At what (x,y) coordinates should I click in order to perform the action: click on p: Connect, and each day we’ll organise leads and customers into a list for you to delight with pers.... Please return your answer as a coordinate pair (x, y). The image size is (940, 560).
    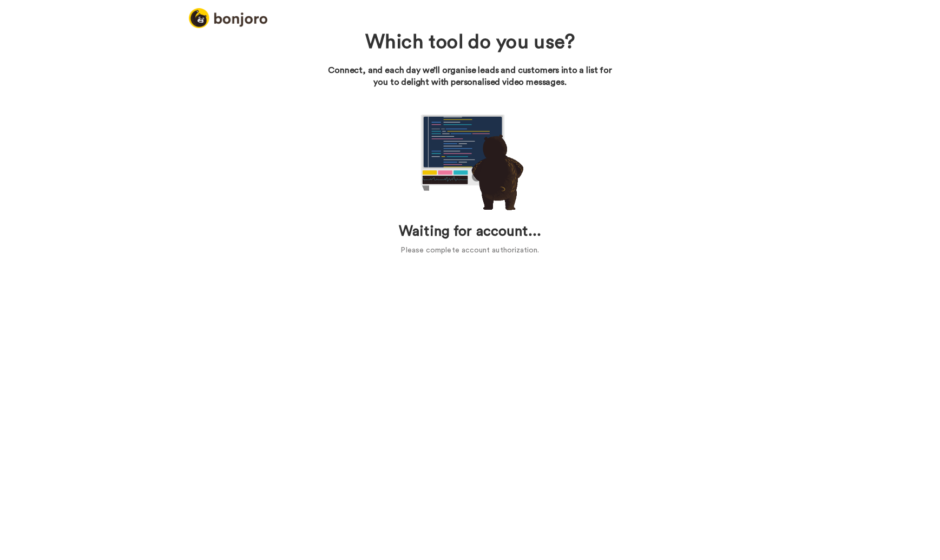
    Looking at the image, I should click on (470, 77).